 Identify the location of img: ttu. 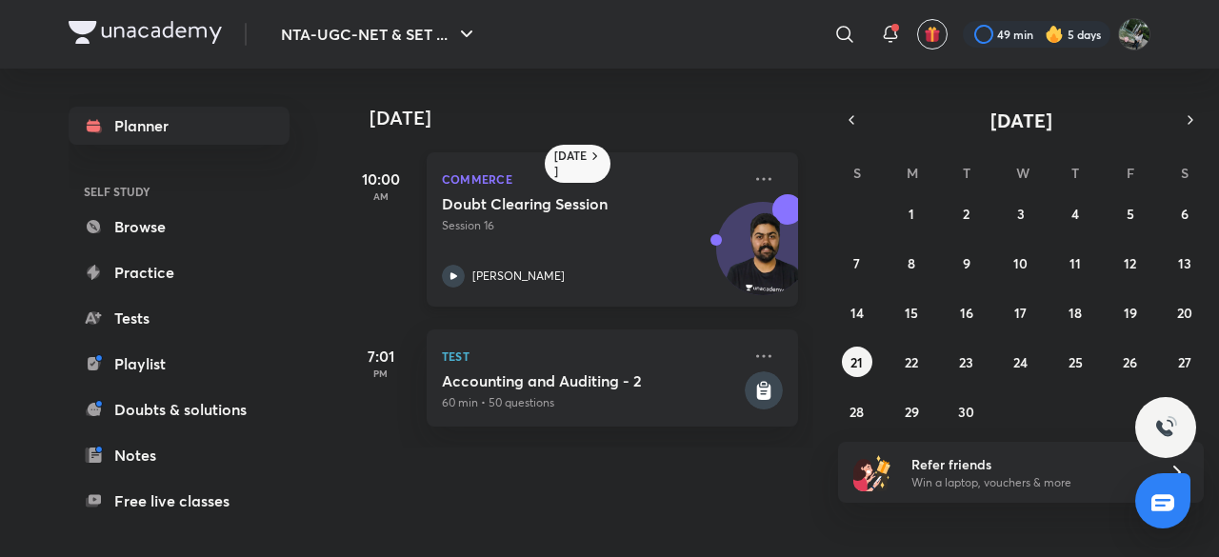
(1166, 428).